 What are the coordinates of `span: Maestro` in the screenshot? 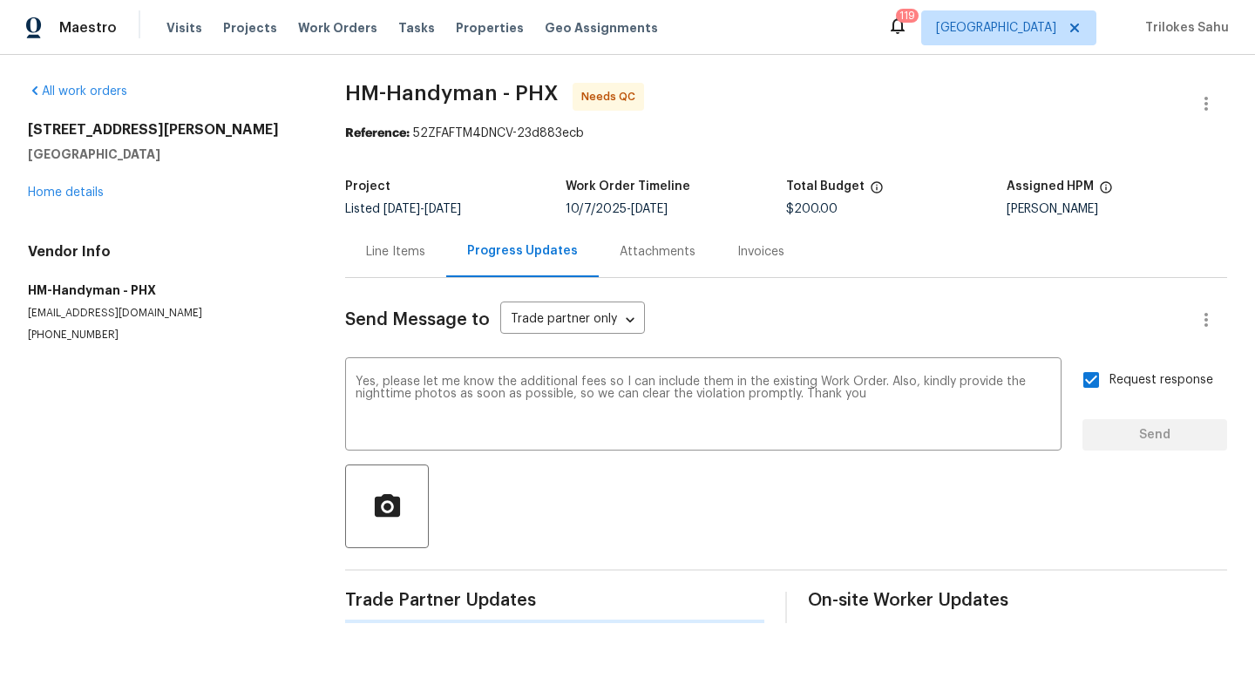 It's located at (88, 28).